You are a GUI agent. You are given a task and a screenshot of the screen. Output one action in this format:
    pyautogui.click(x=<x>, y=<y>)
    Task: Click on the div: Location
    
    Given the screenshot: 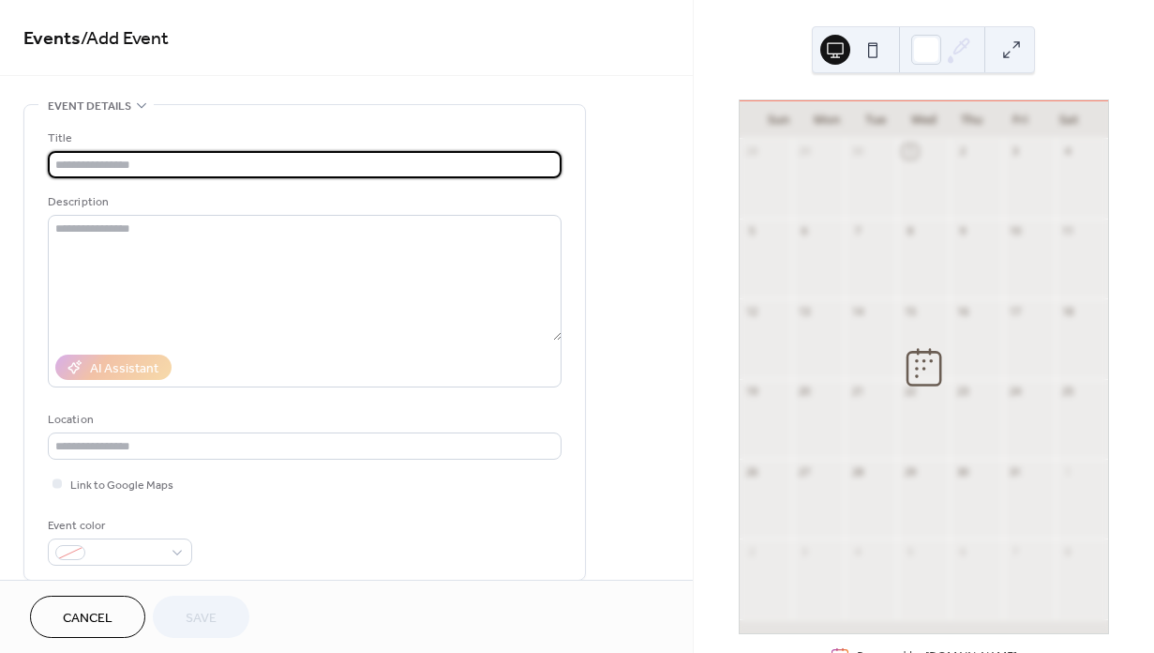 What is the action you would take?
    pyautogui.click(x=303, y=419)
    